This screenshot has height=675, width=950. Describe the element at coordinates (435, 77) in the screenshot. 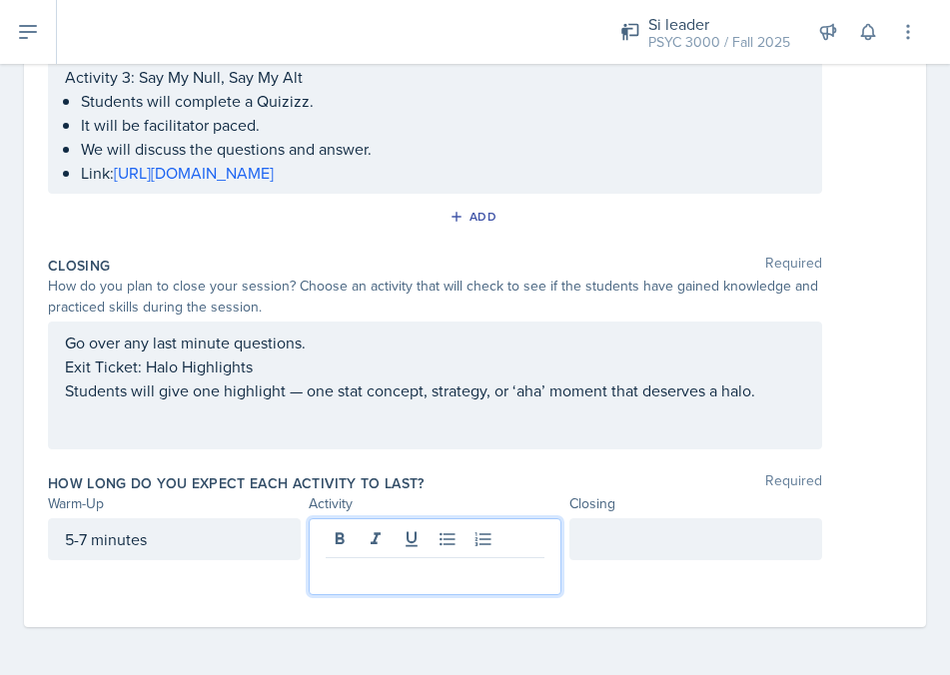

I see `p: Activity 3: Say My Null, Say My Alt` at that location.